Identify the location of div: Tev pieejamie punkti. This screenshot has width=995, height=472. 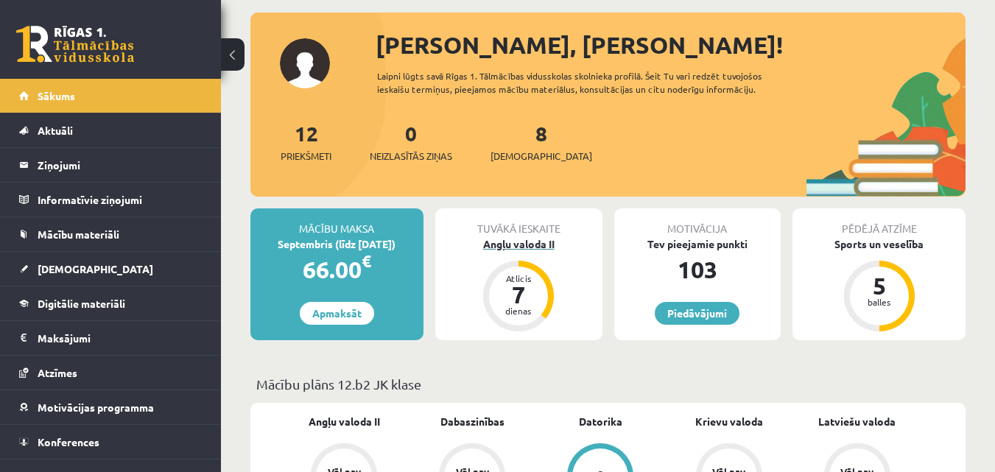
(698, 244).